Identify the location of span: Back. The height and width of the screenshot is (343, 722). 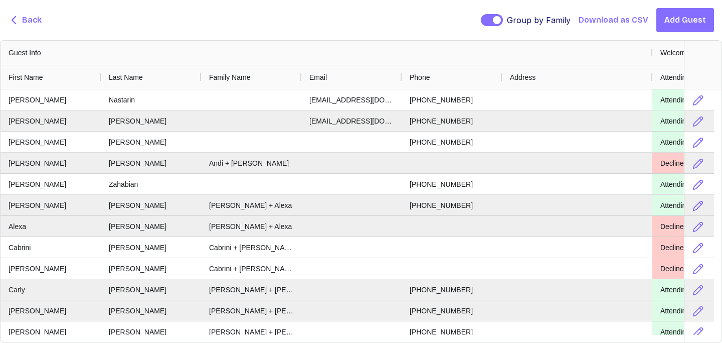
(32, 20).